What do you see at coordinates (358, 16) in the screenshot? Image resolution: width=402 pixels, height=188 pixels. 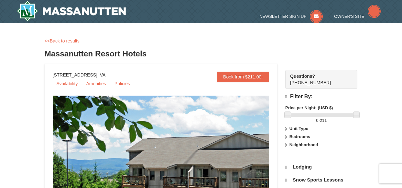 I see `a: Owner's Site` at bounding box center [358, 16].